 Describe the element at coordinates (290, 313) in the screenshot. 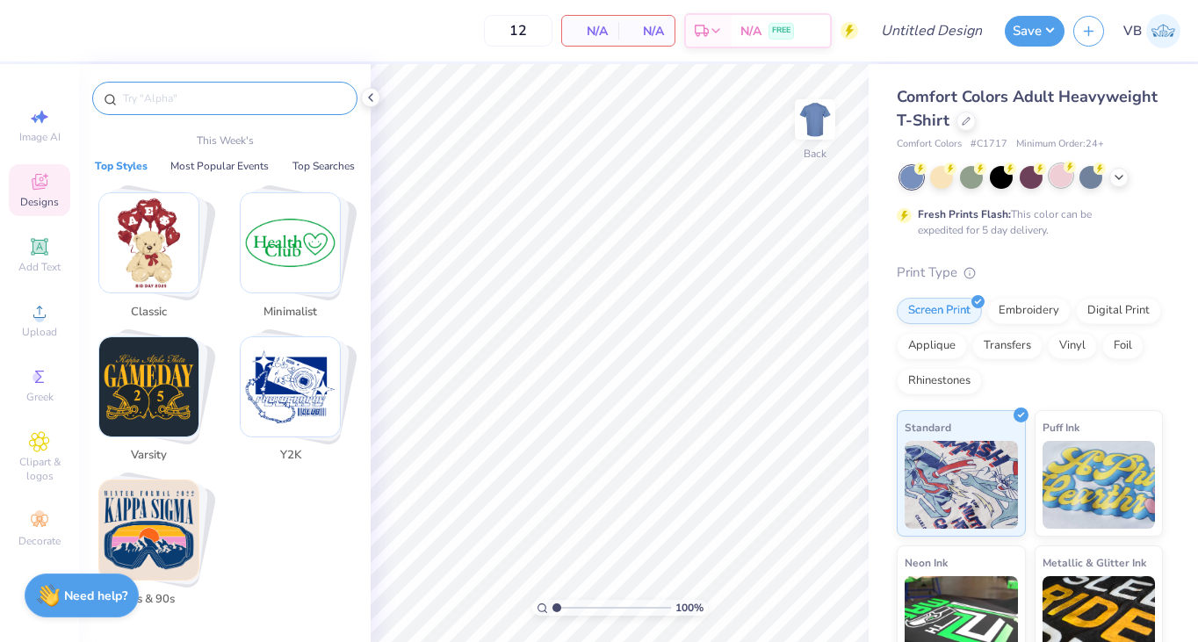

I see `span: Minimalist` at that location.